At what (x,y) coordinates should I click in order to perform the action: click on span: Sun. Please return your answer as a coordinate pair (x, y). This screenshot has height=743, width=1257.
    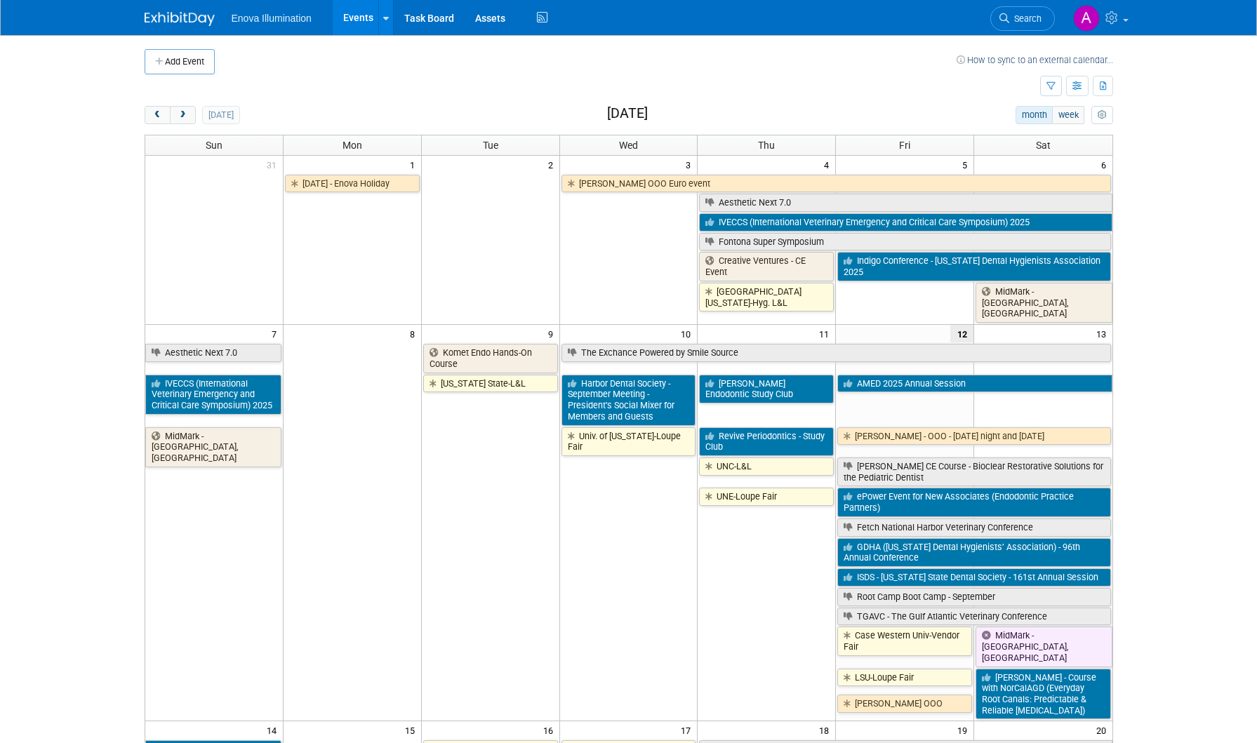
    Looking at the image, I should click on (214, 145).